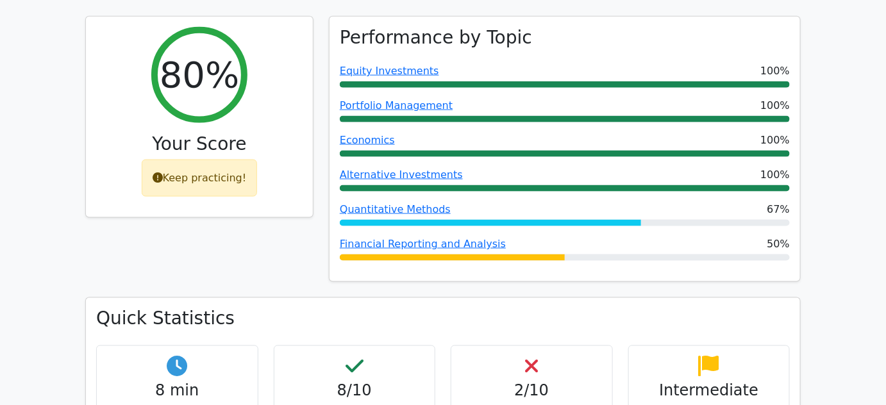 The width and height of the screenshot is (886, 405). What do you see at coordinates (199, 144) in the screenshot?
I see `h3: Your Score` at bounding box center [199, 144].